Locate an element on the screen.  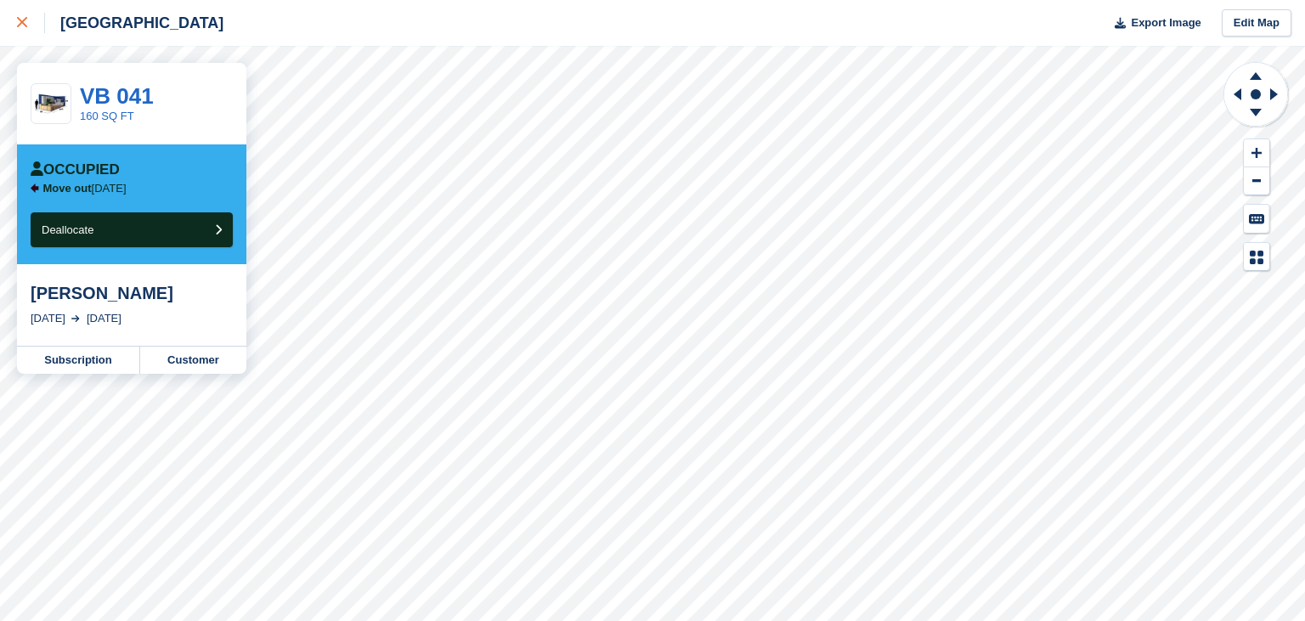
img: 20-ft-container.jpg is located at coordinates (51, 104).